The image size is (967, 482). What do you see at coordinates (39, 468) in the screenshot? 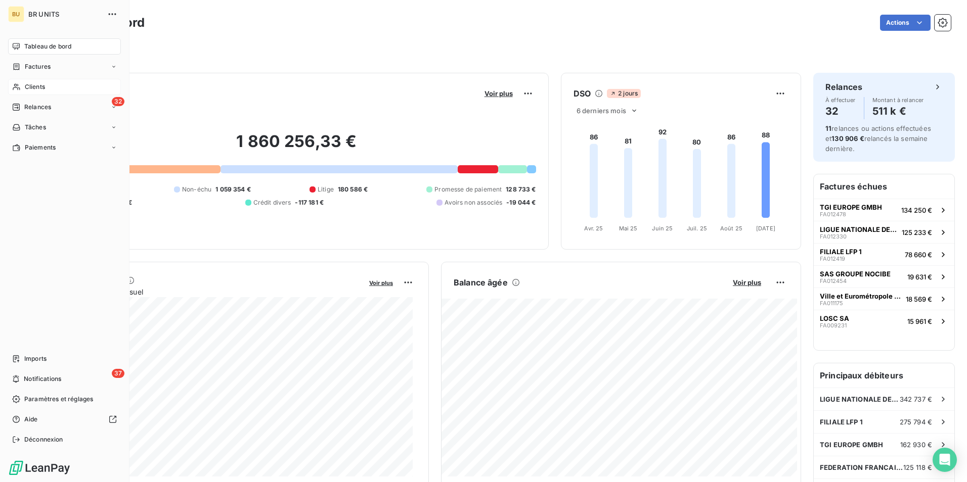
I see `img: Logo LeanPay` at bounding box center [39, 468].